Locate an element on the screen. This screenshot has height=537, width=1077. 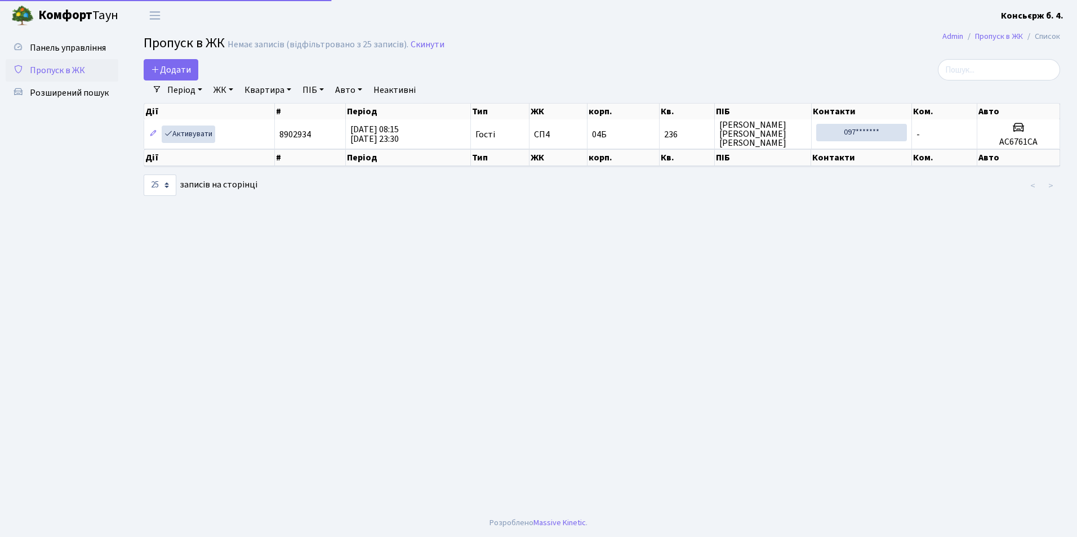
img: logo.png is located at coordinates (23, 16).